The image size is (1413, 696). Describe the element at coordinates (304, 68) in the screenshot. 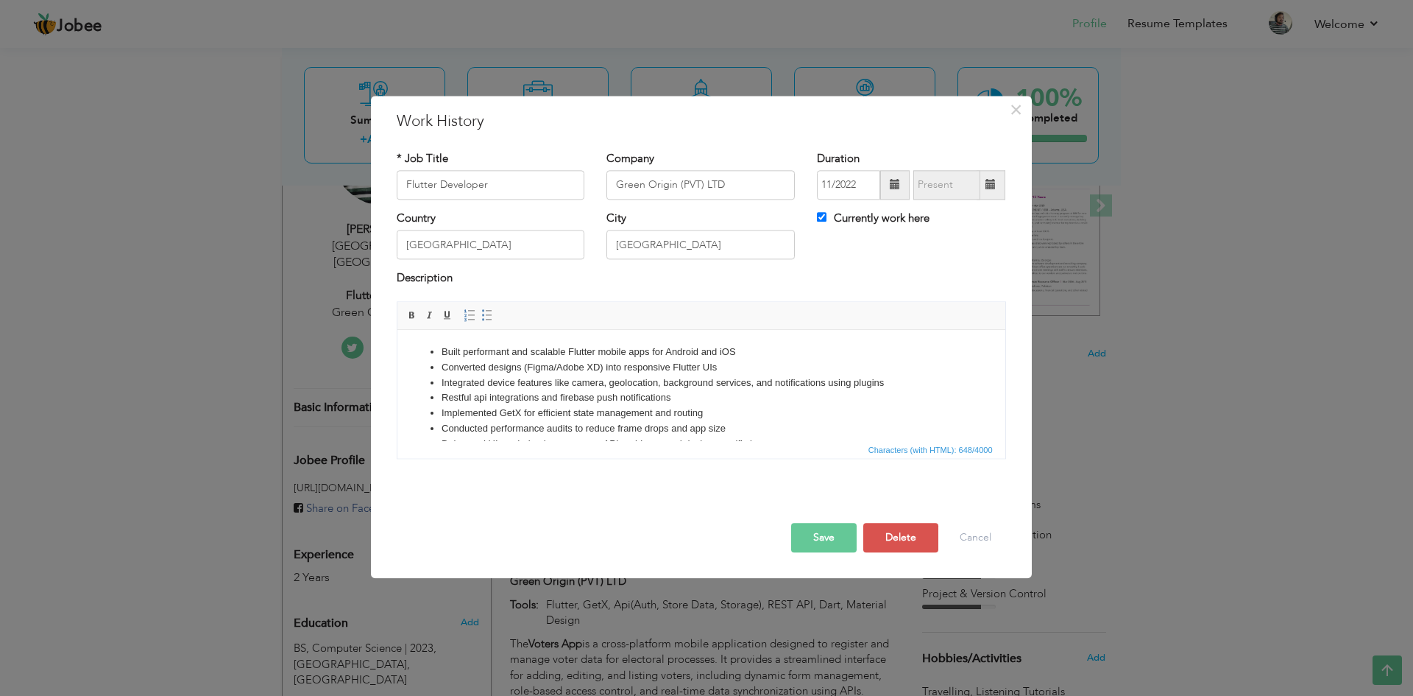

I see `li: Restful api integrations and firebase push notifications` at that location.